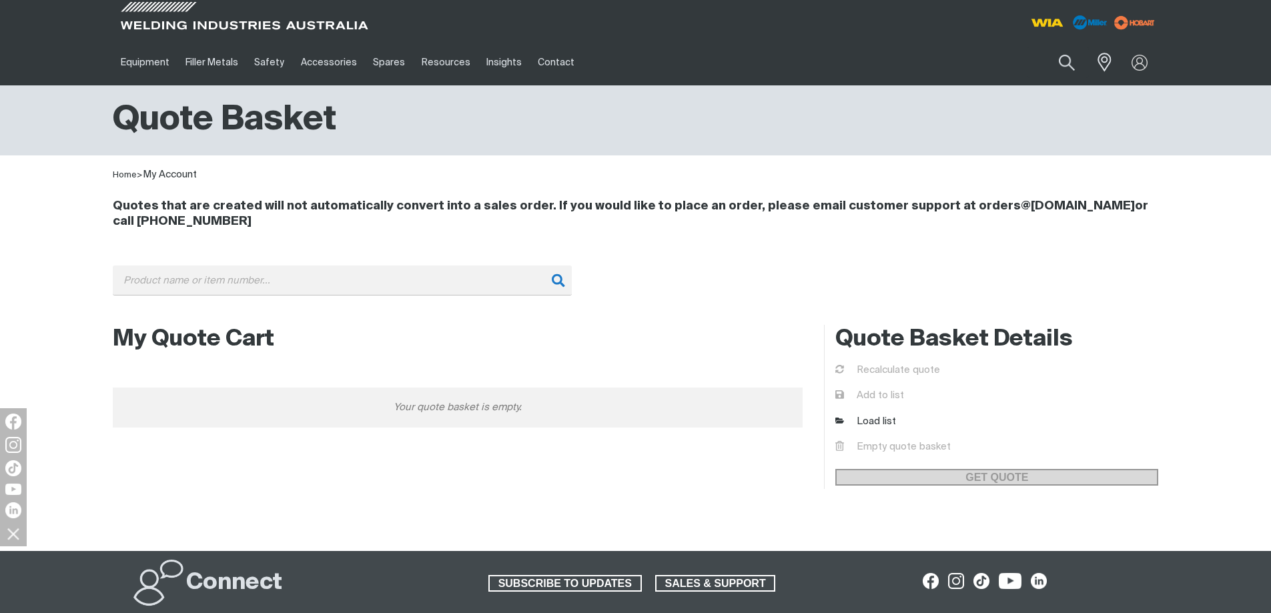 The height and width of the screenshot is (613, 1271). Describe the element at coordinates (13, 510) in the screenshot. I see `img: LinkedIn` at that location.